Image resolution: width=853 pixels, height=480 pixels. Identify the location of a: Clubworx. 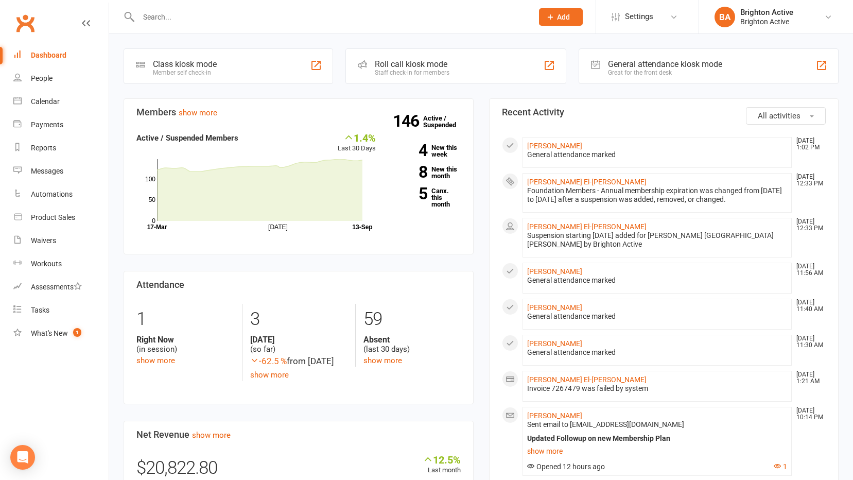
(25, 23).